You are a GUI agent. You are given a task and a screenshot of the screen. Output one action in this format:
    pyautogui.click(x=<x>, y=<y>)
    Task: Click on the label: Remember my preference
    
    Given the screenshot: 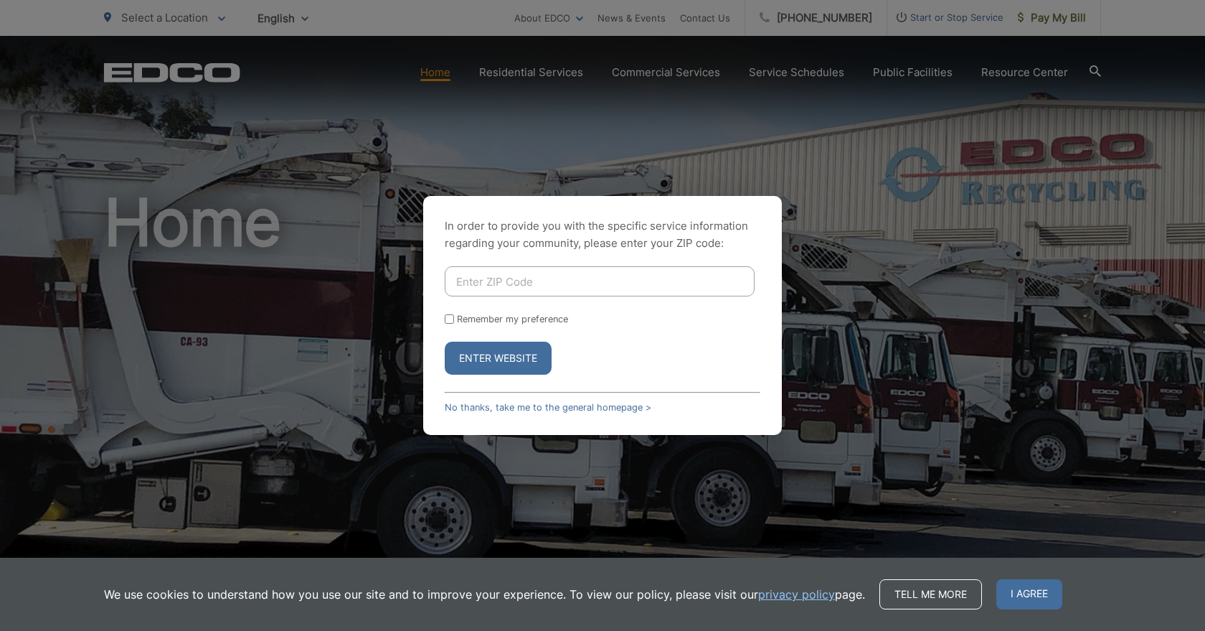 What is the action you would take?
    pyautogui.click(x=512, y=319)
    